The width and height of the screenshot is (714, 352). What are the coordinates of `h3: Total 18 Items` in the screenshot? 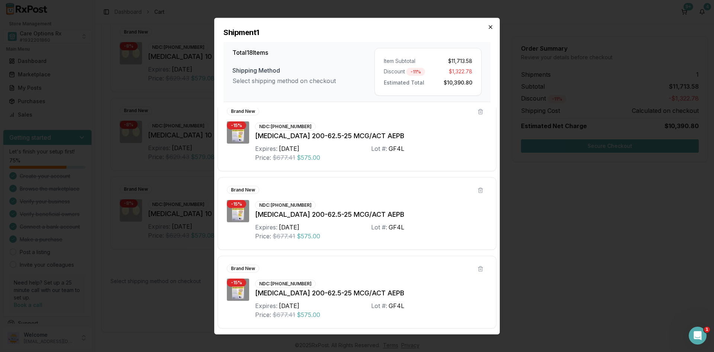 It's located at (304, 52).